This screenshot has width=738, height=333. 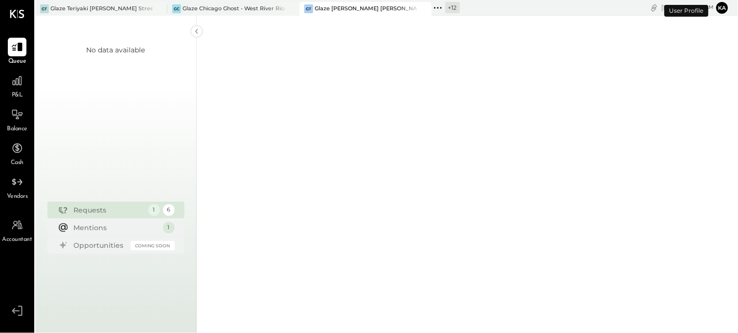 I want to click on div: Opportunities, so click(x=100, y=245).